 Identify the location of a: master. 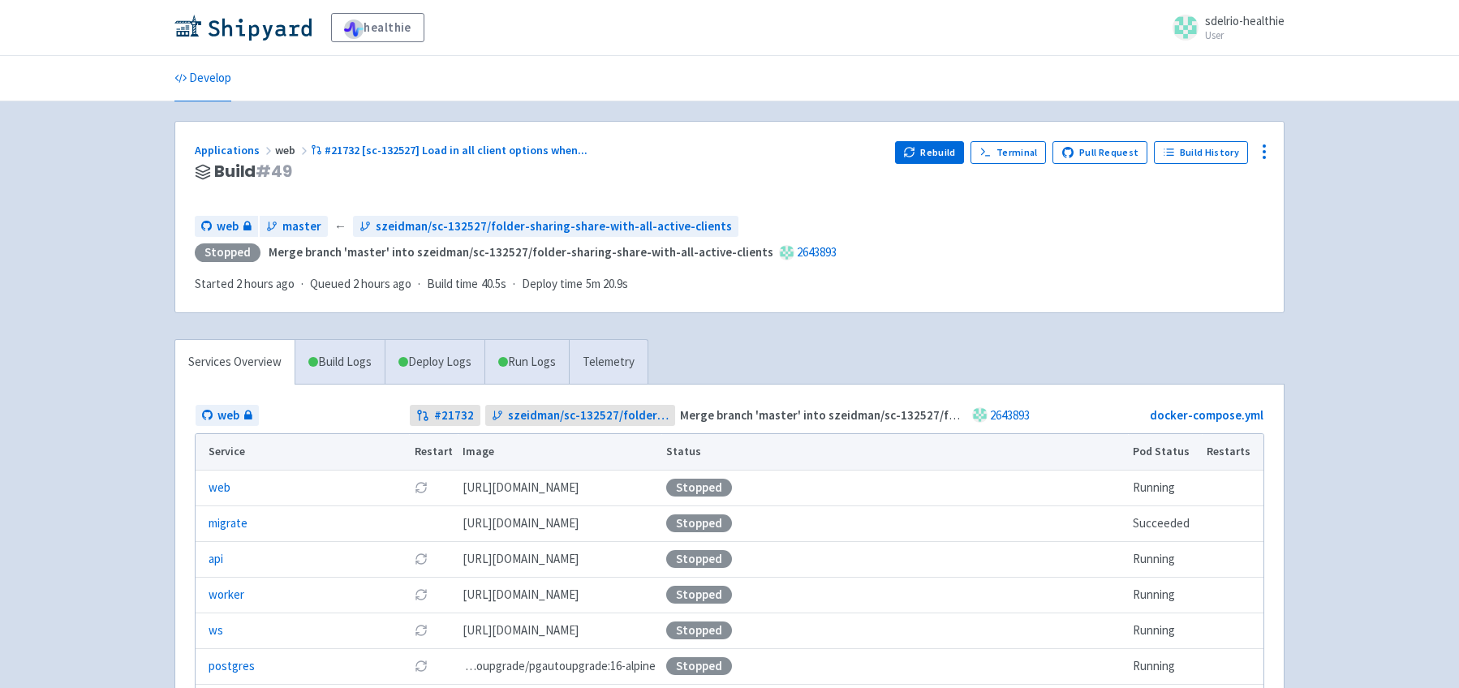
(294, 226).